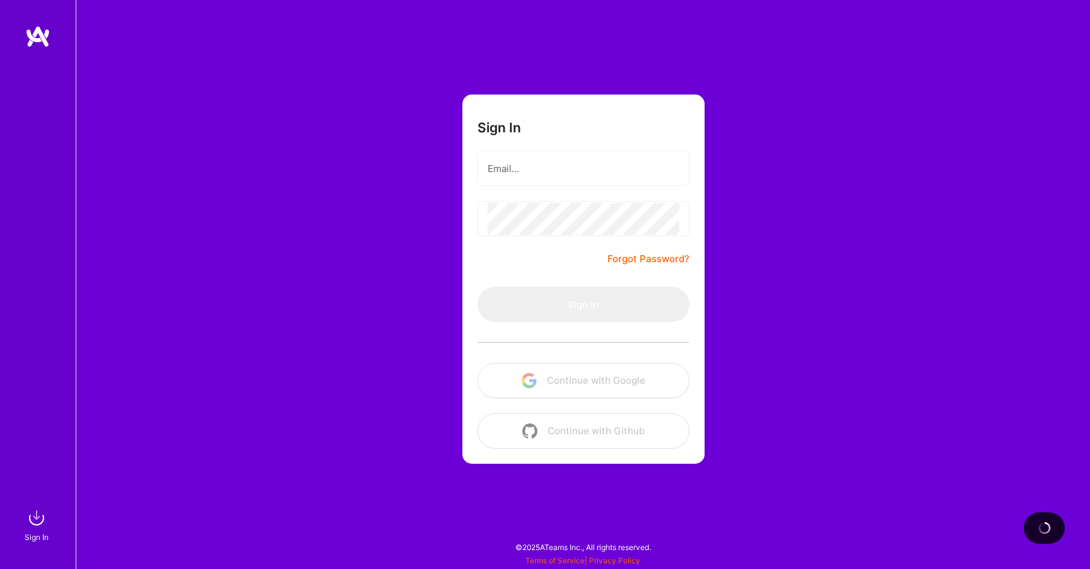 Image resolution: width=1090 pixels, height=569 pixels. I want to click on h3: Sign In, so click(499, 127).